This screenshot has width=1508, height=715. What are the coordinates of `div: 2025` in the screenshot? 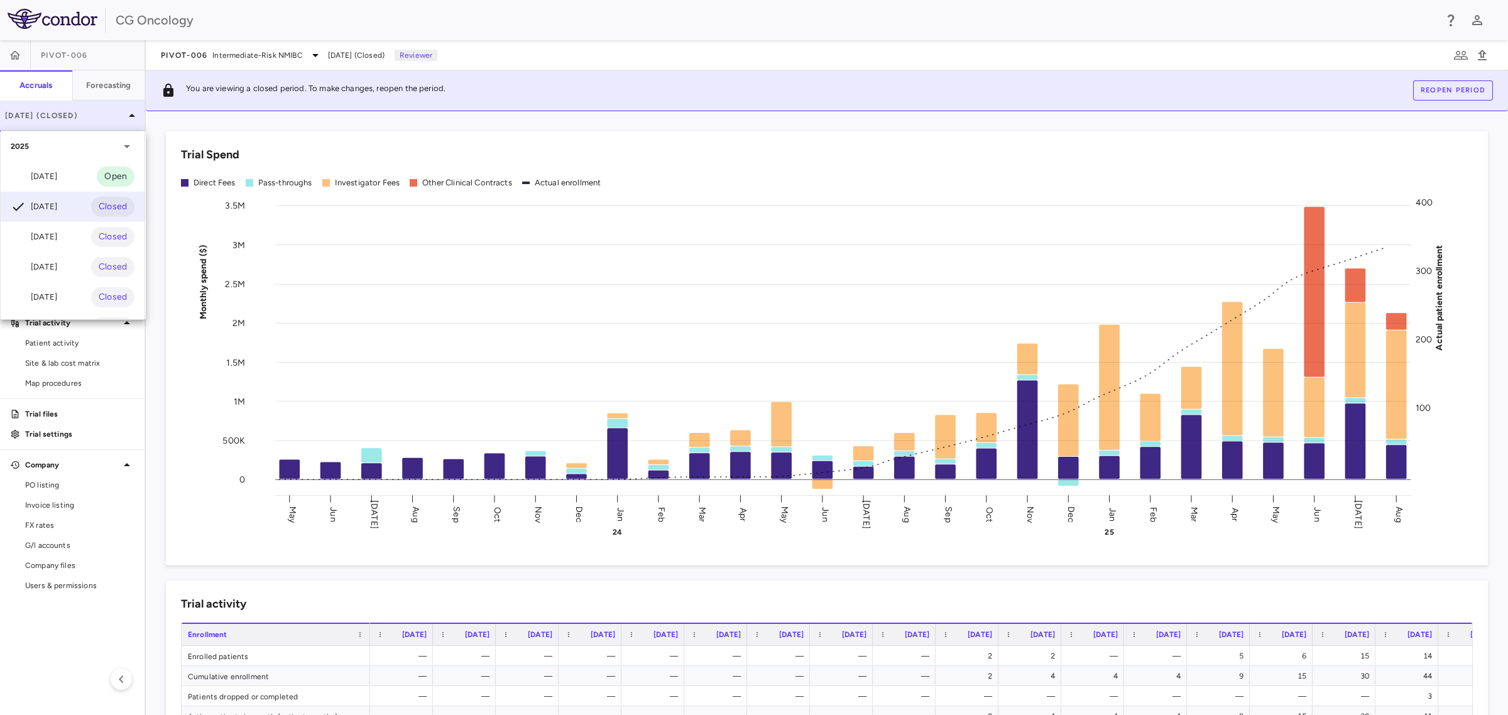 It's located at (72, 146).